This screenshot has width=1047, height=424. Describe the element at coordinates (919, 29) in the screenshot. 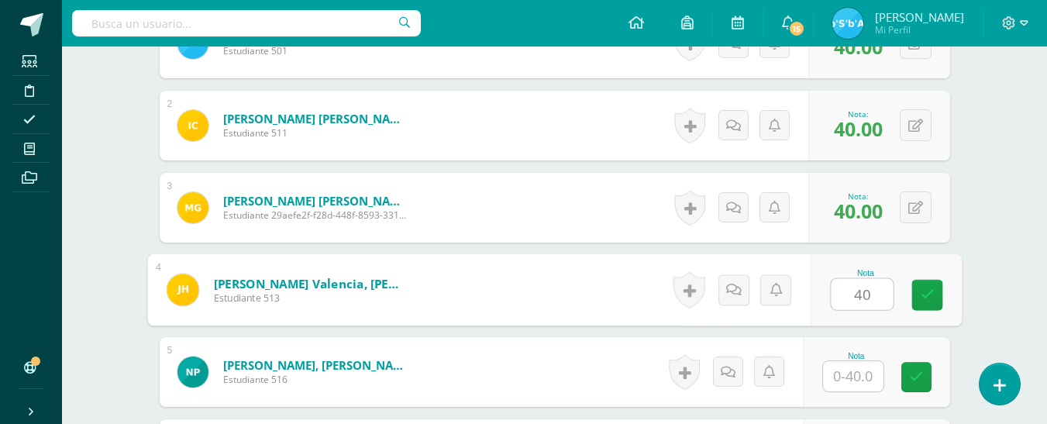

I see `span: Mi Perfil` at that location.